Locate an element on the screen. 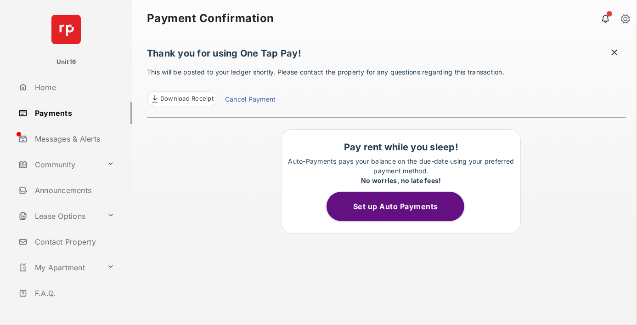  p: This will be posted to your ledger shortly. Please contact the property for any questions regardi... is located at coordinates (387, 86).